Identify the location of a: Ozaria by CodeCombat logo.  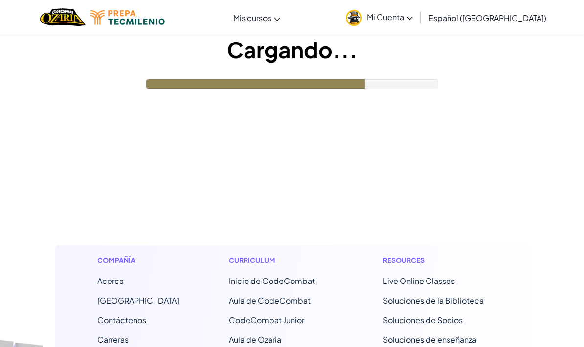
(63, 17).